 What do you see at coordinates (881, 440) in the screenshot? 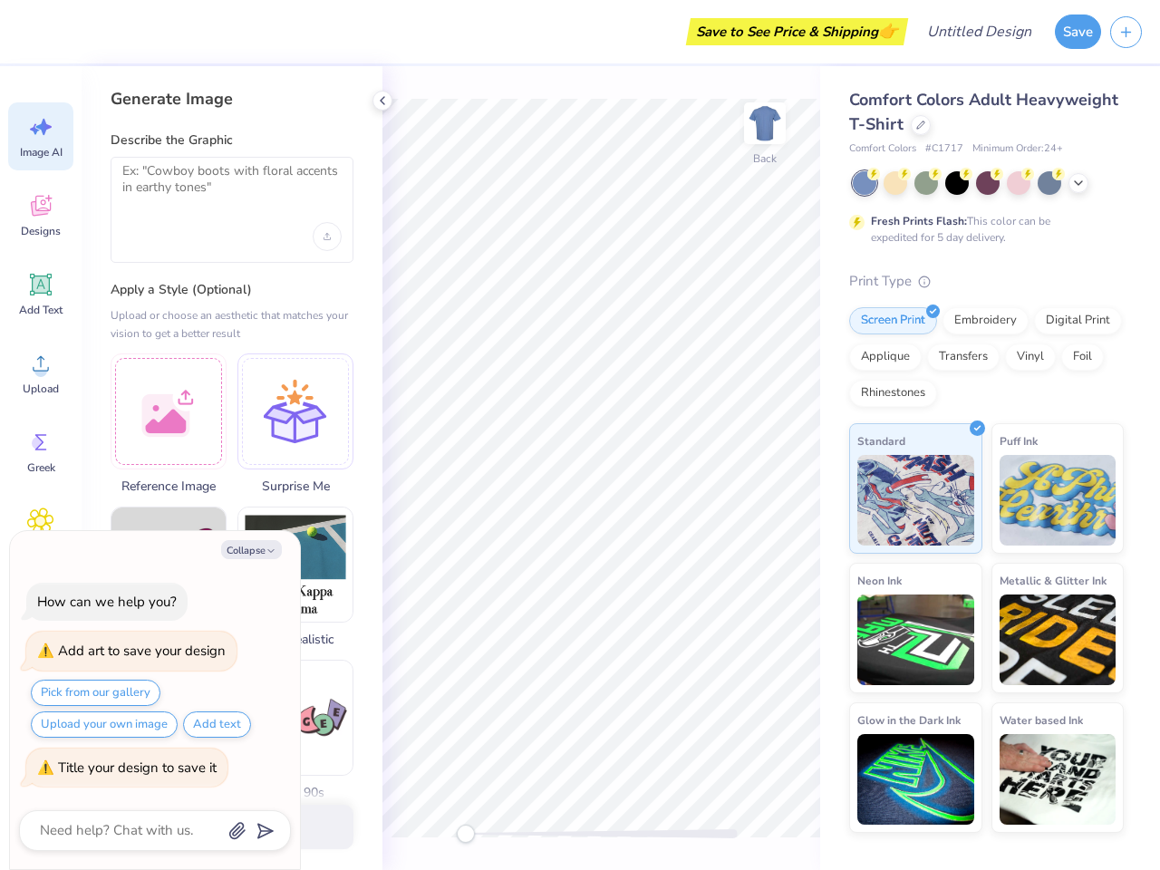
I see `span: Standard` at bounding box center [881, 440].